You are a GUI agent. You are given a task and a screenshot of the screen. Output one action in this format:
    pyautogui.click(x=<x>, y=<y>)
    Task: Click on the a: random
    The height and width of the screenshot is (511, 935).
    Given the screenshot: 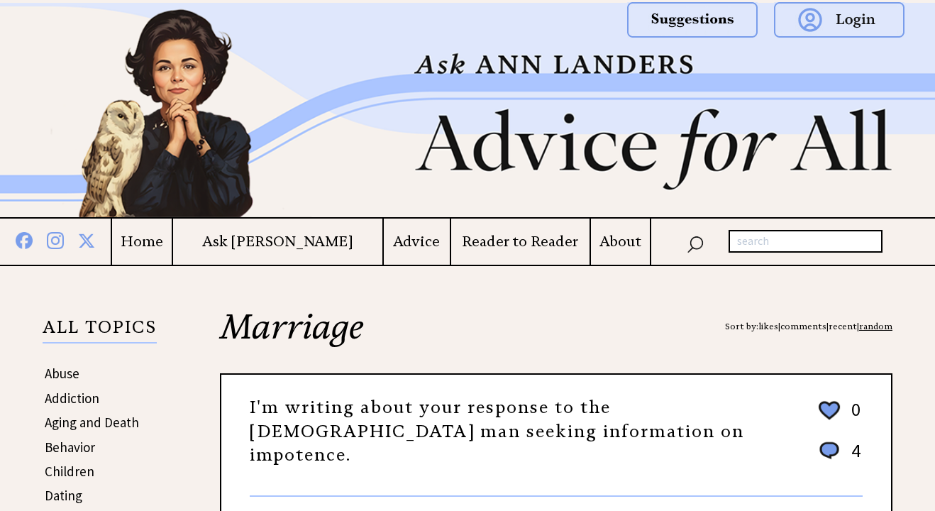 What is the action you would take?
    pyautogui.click(x=875, y=326)
    